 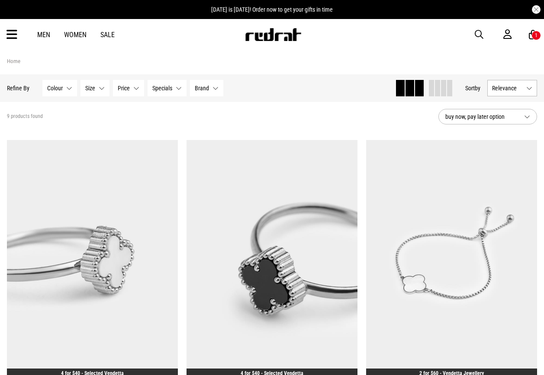 What do you see at coordinates (472, 88) in the screenshot?
I see `button: Sortby` at bounding box center [472, 88].